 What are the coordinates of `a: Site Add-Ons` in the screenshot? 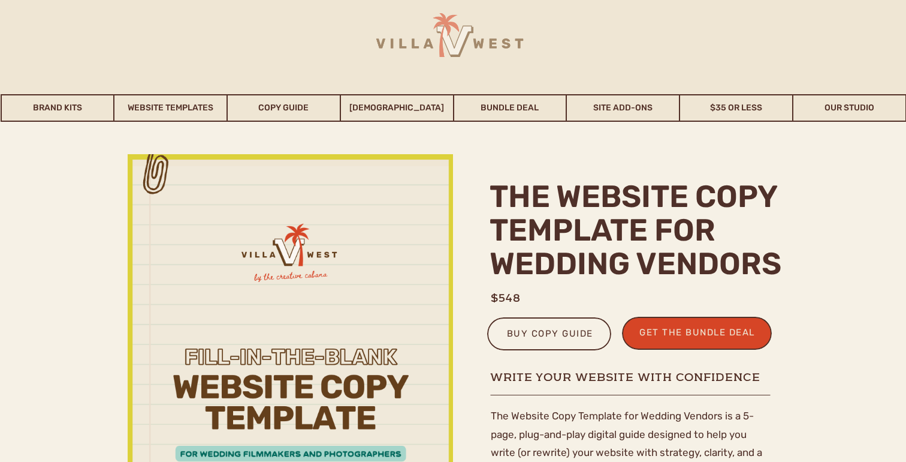 It's located at (623, 108).